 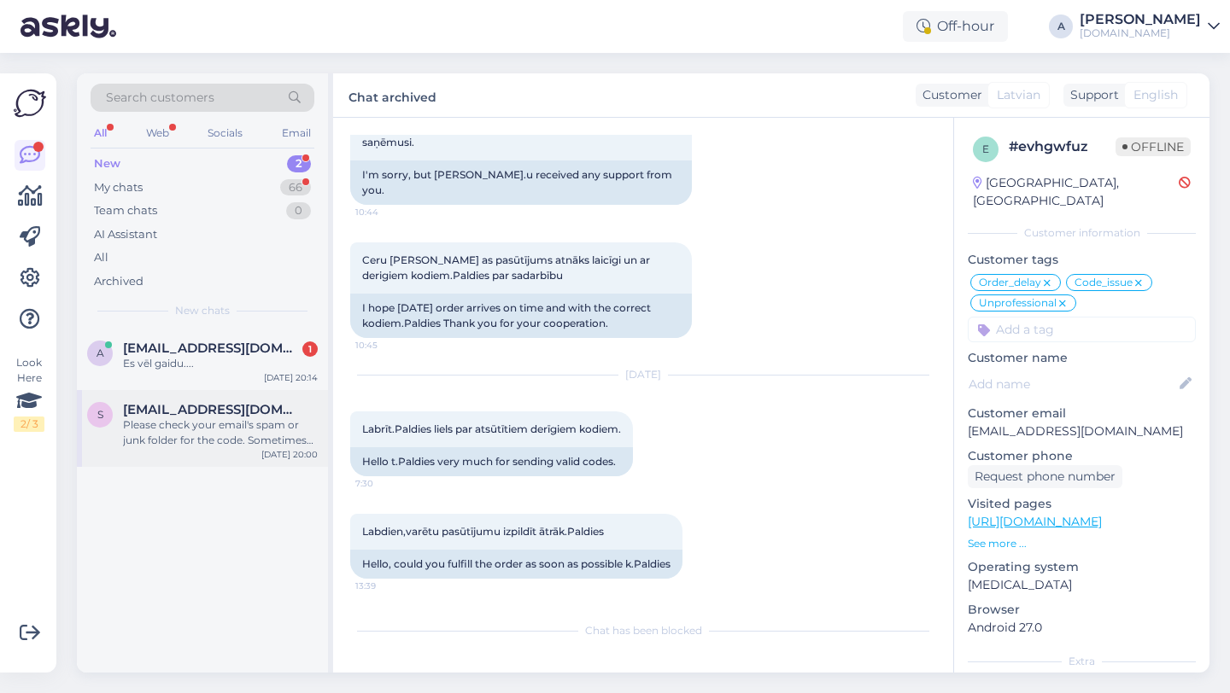 I want to click on div: 2 / 3, so click(x=29, y=424).